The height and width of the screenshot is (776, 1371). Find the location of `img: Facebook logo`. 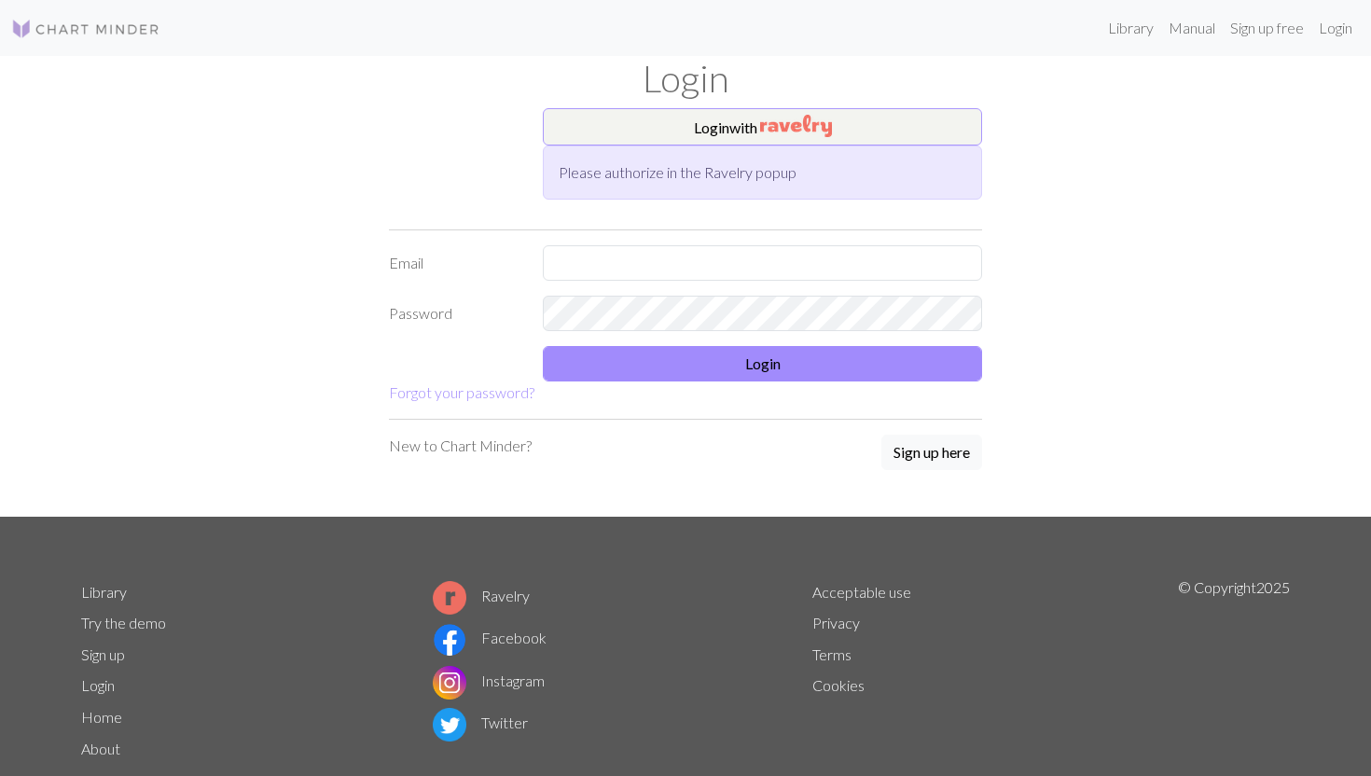

img: Facebook logo is located at coordinates (449, 640).